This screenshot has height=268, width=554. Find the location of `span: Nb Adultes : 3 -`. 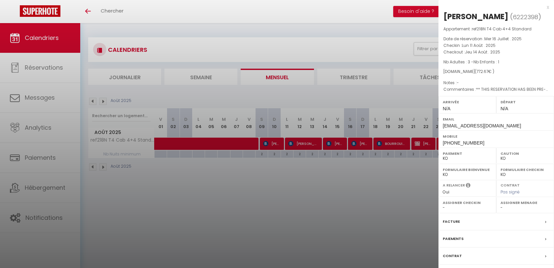

span: Nb Adultes : 3 - is located at coordinates (471, 62).